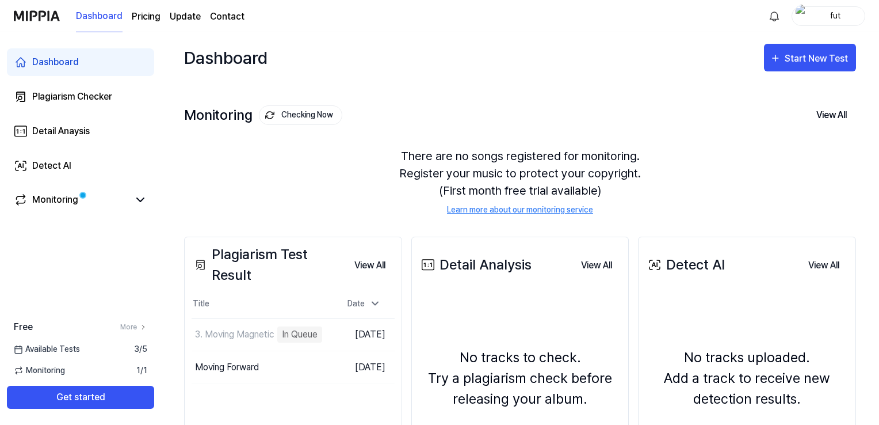 The height and width of the screenshot is (425, 879). I want to click on th: Title, so click(262, 304).